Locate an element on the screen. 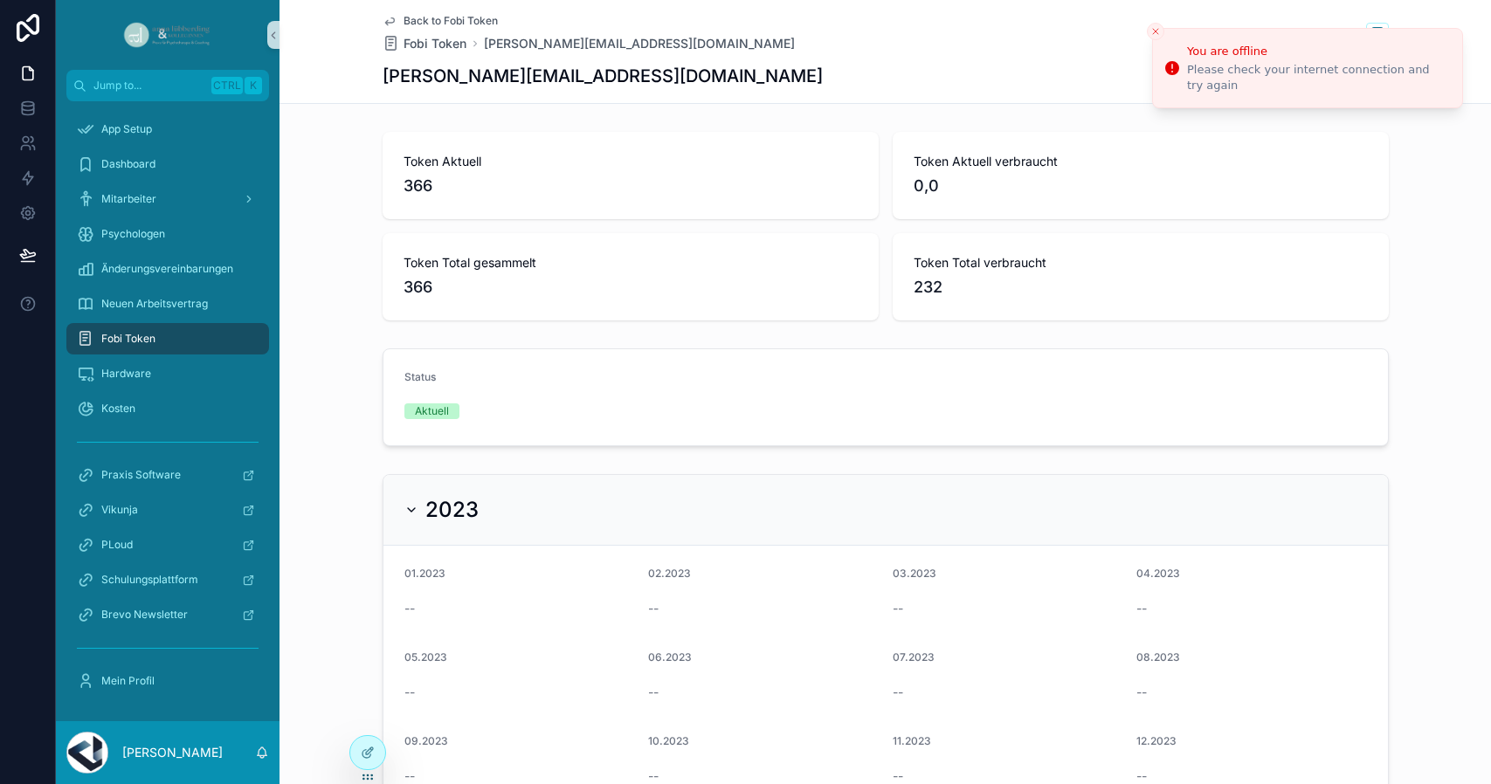 This screenshot has width=1491, height=784. span: Status is located at coordinates (420, 376).